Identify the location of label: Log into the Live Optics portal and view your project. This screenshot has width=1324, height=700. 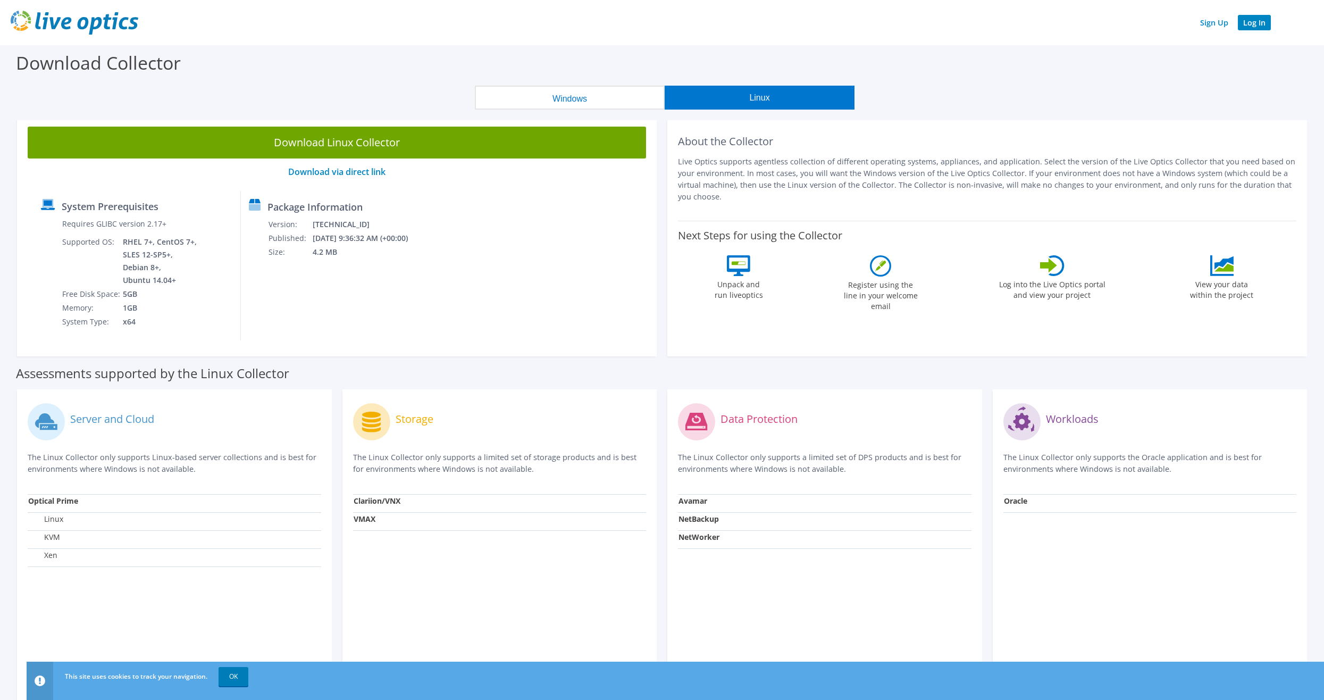
(1052, 288).